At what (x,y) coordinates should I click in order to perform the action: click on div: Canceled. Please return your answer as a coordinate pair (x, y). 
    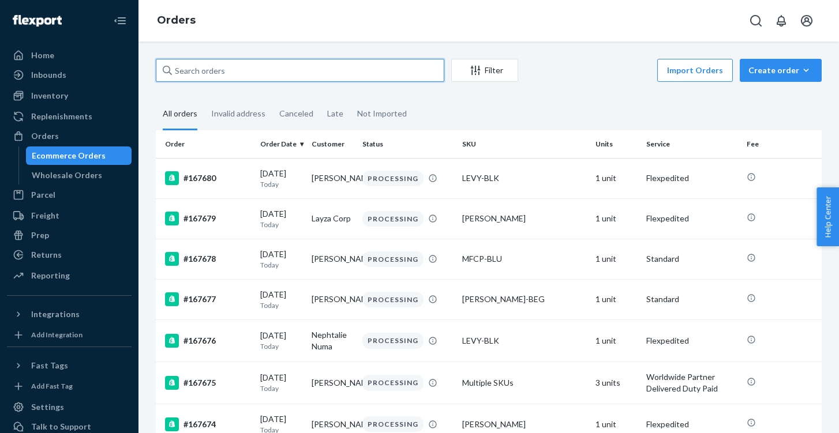
    Looking at the image, I should click on (296, 114).